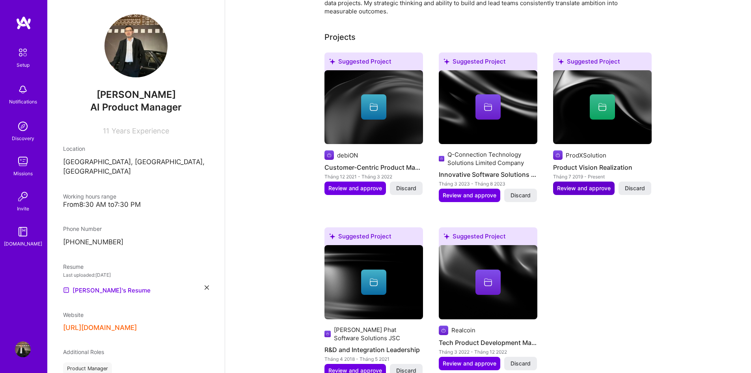  Describe the element at coordinates (23, 126) in the screenshot. I see `img: discovery` at that location.